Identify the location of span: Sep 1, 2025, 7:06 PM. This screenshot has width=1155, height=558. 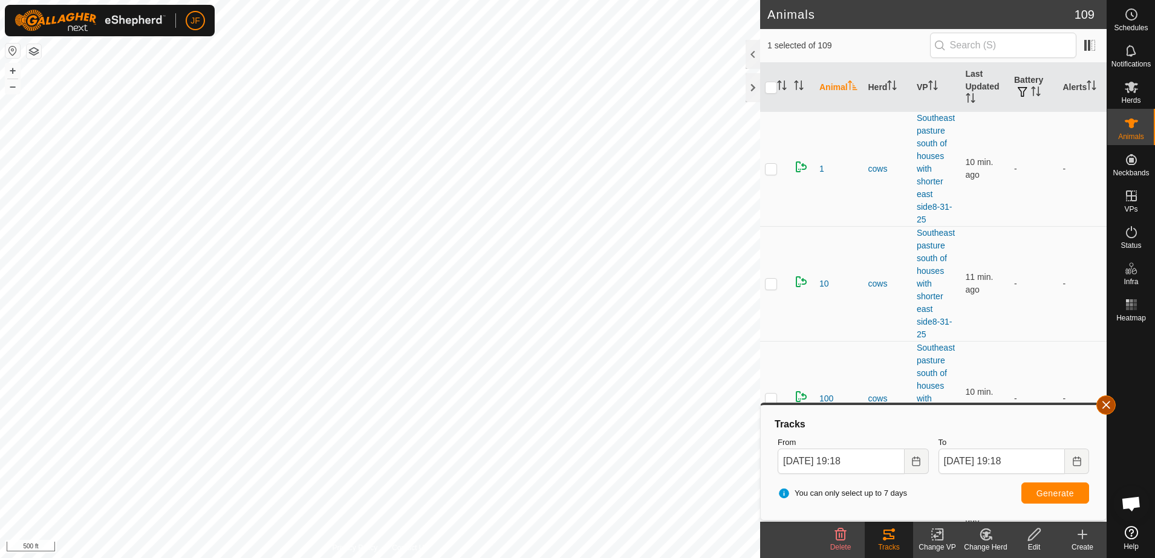
(980, 283).